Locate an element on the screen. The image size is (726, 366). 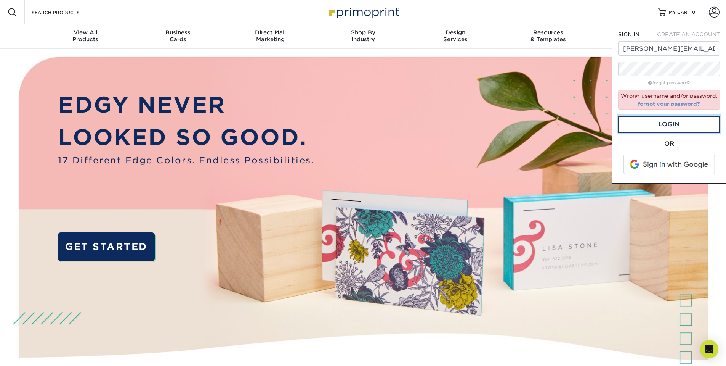
a: Shop ByIndustry is located at coordinates (363, 37).